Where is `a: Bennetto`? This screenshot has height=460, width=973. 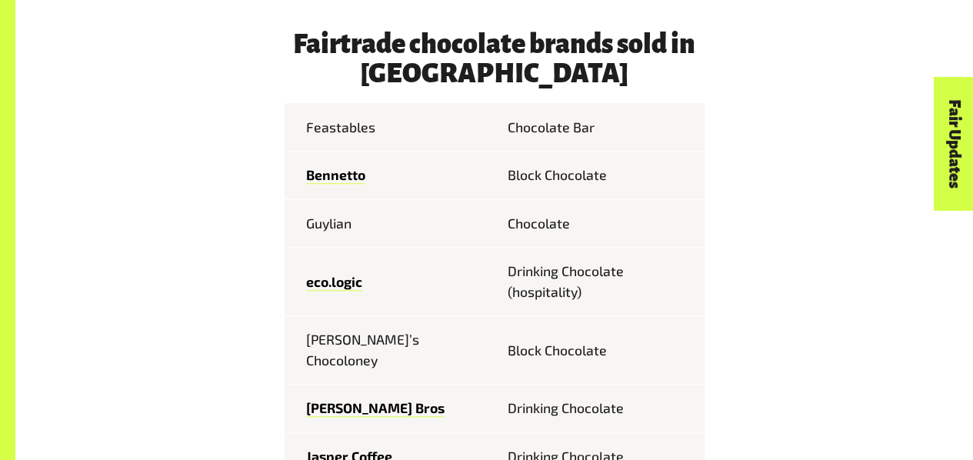 a: Bennetto is located at coordinates (335, 175).